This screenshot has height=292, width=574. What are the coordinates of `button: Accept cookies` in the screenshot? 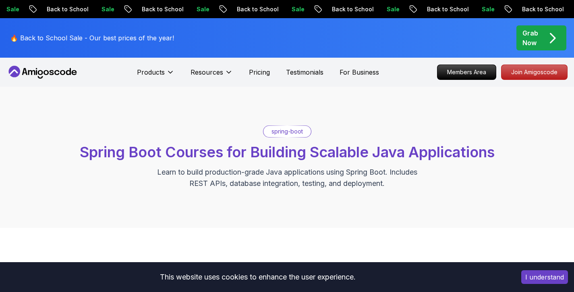 It's located at (545, 277).